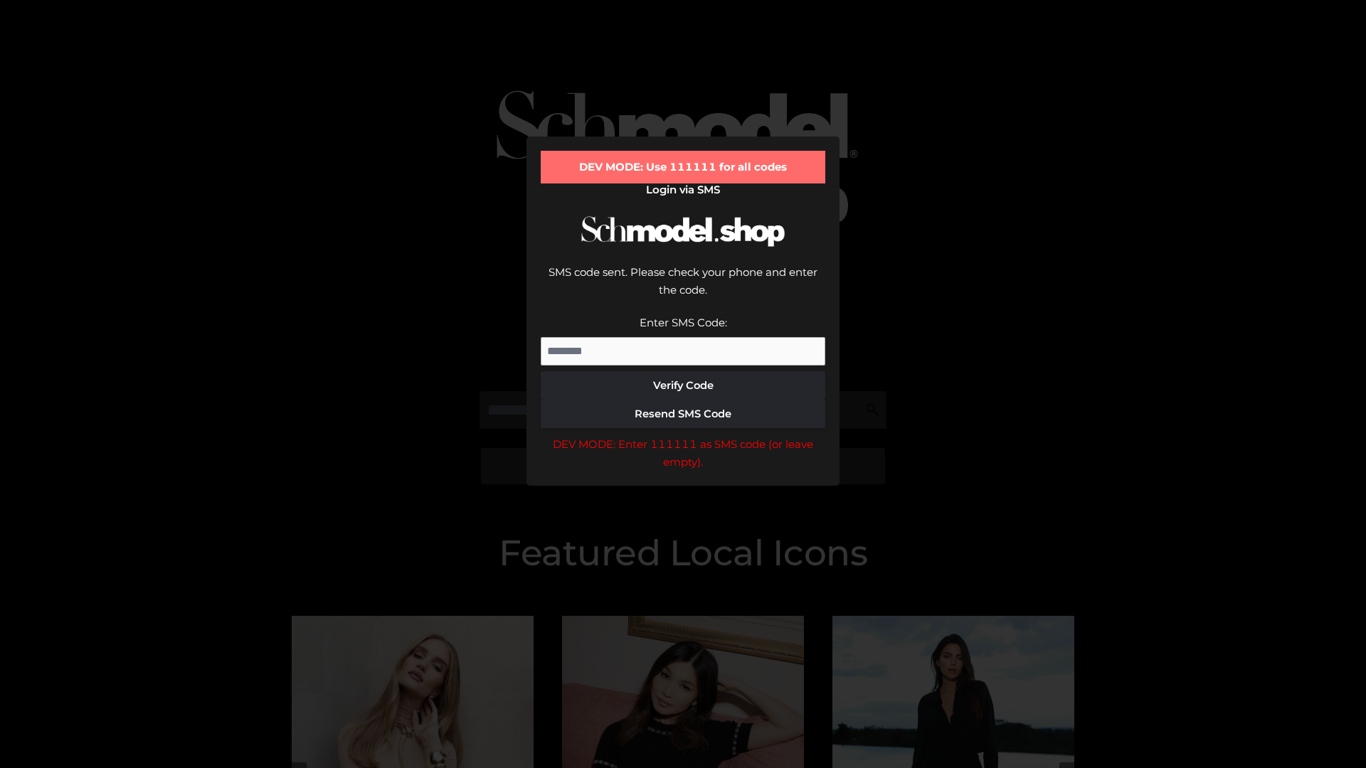 This screenshot has height=768, width=1366. I want to click on img: Schmodel Logo, so click(683, 231).